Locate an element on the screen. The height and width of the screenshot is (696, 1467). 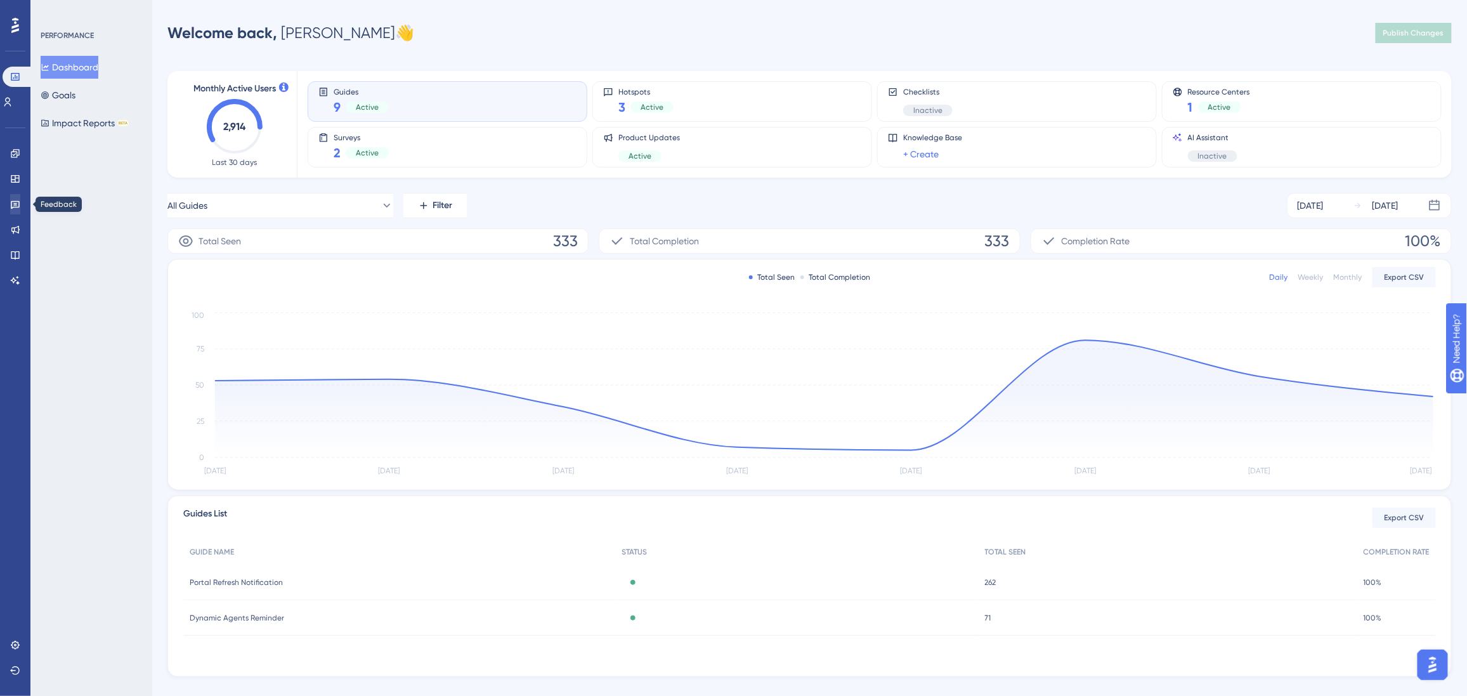
span: Guides List is located at coordinates (205, 518).